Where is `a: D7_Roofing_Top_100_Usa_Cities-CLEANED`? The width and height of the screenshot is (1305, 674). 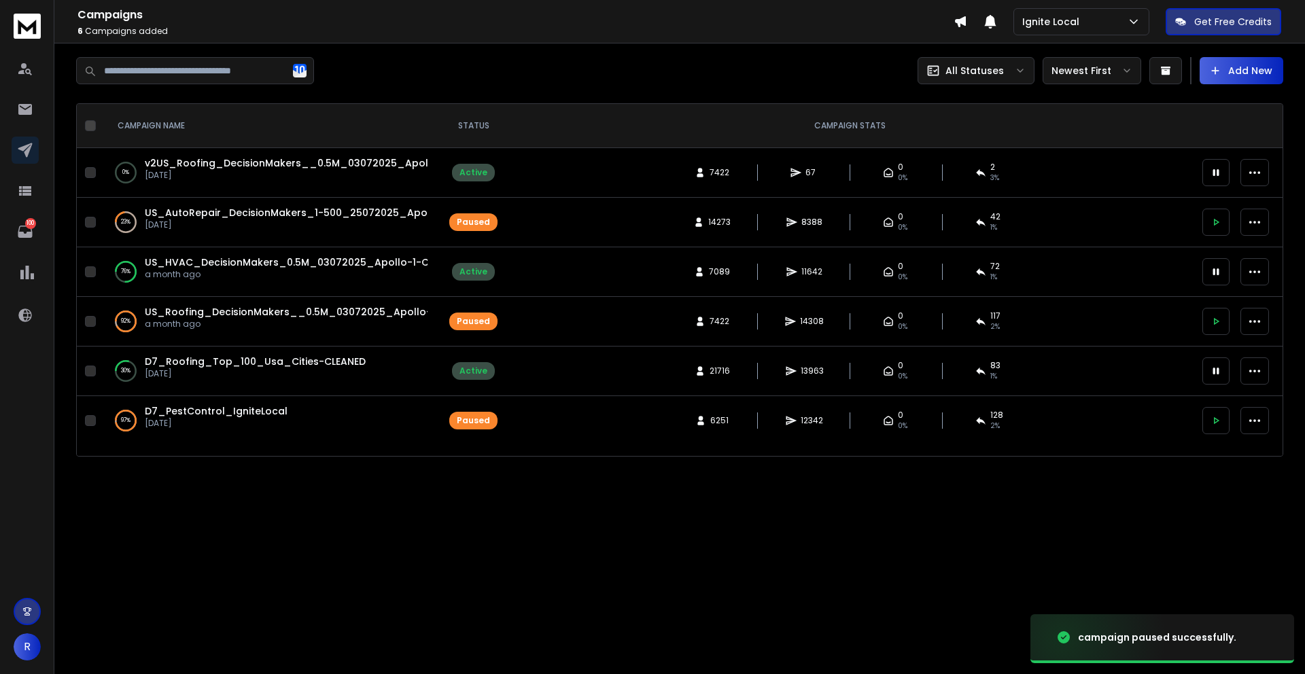
a: D7_Roofing_Top_100_Usa_Cities-CLEANED is located at coordinates (255, 362).